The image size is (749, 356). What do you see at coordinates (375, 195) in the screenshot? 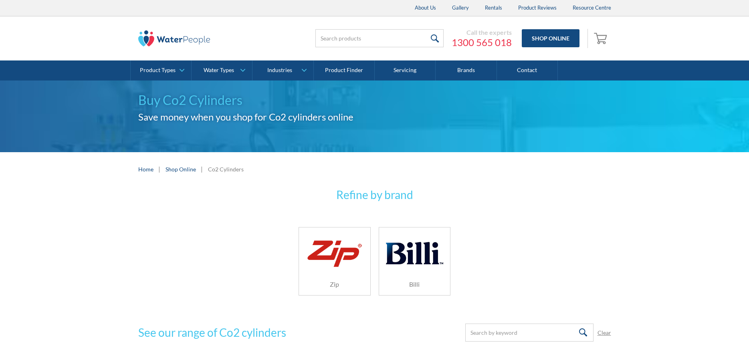
I see `h3: Refine by brand` at bounding box center [375, 195].